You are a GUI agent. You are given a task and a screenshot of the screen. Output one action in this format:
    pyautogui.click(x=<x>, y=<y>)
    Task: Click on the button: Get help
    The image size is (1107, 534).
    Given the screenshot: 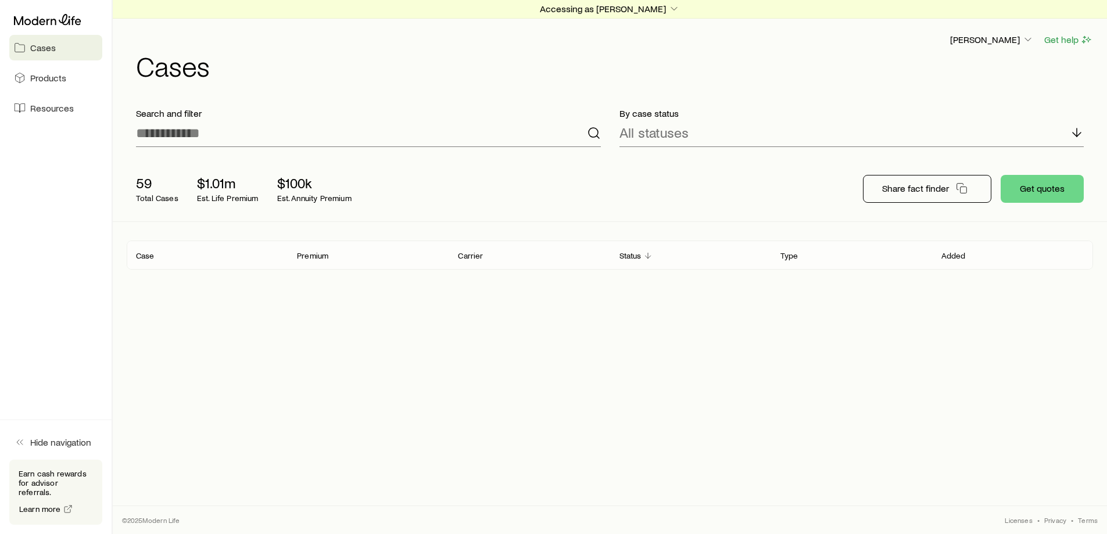 What is the action you would take?
    pyautogui.click(x=1068, y=39)
    